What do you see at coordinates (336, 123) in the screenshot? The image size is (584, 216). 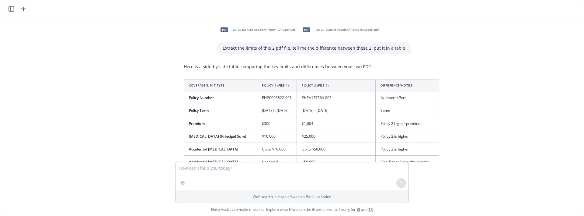 I see `td: $1,004` at bounding box center [336, 123].